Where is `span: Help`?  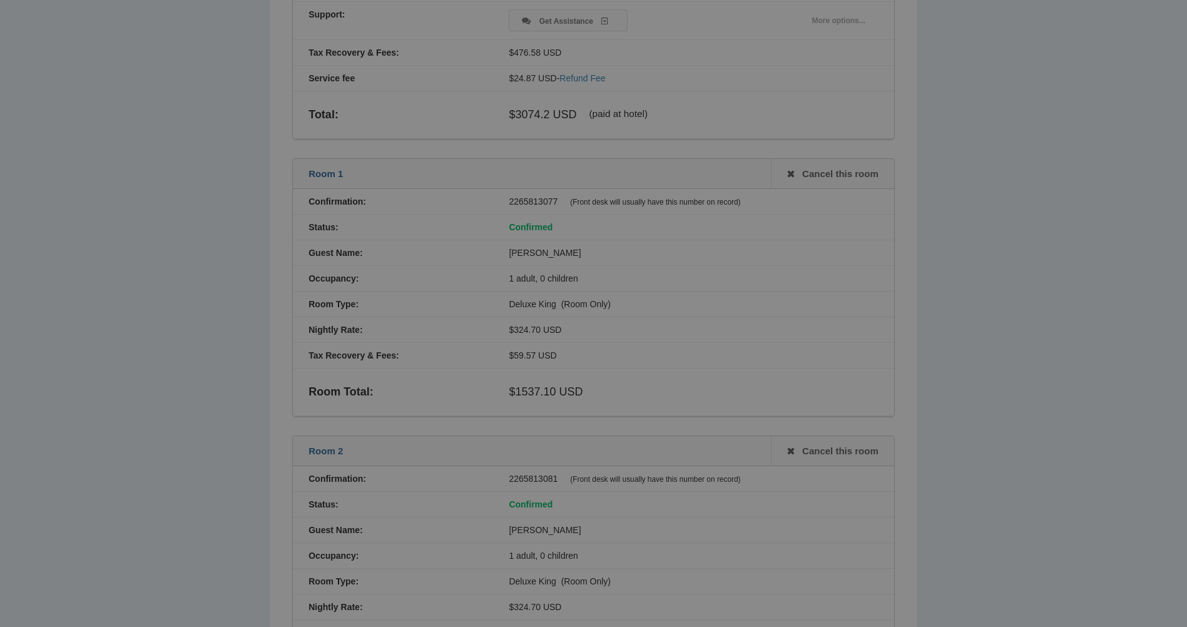
span: Help is located at coordinates (41, 14).